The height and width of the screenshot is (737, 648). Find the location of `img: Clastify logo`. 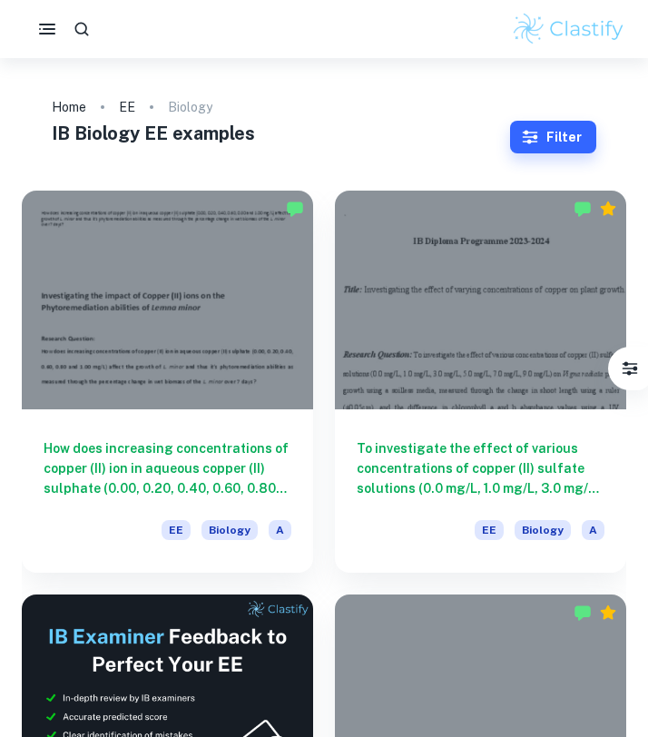

img: Clastify logo is located at coordinates (568, 29).